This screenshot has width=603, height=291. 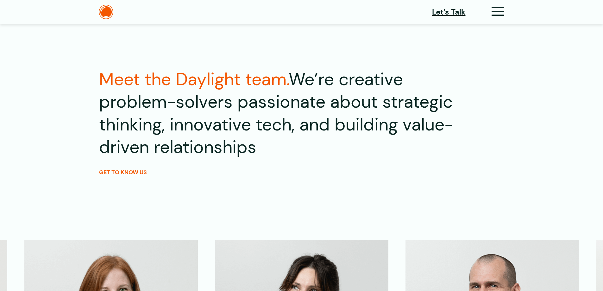 I want to click on h2: We’re creative problem-solvers passionate about strategic thinking, innovative tech, and building..., so click(x=281, y=113).